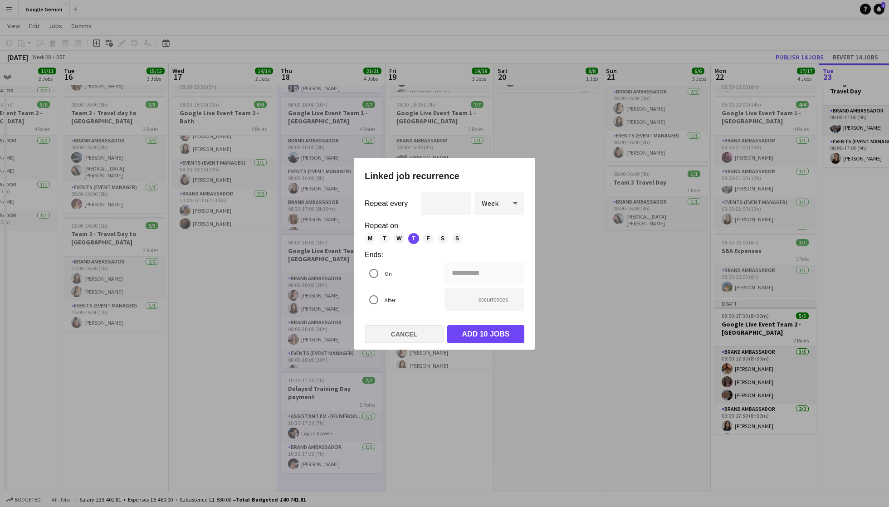  What do you see at coordinates (389, 299) in the screenshot?
I see `label: After` at bounding box center [389, 299].